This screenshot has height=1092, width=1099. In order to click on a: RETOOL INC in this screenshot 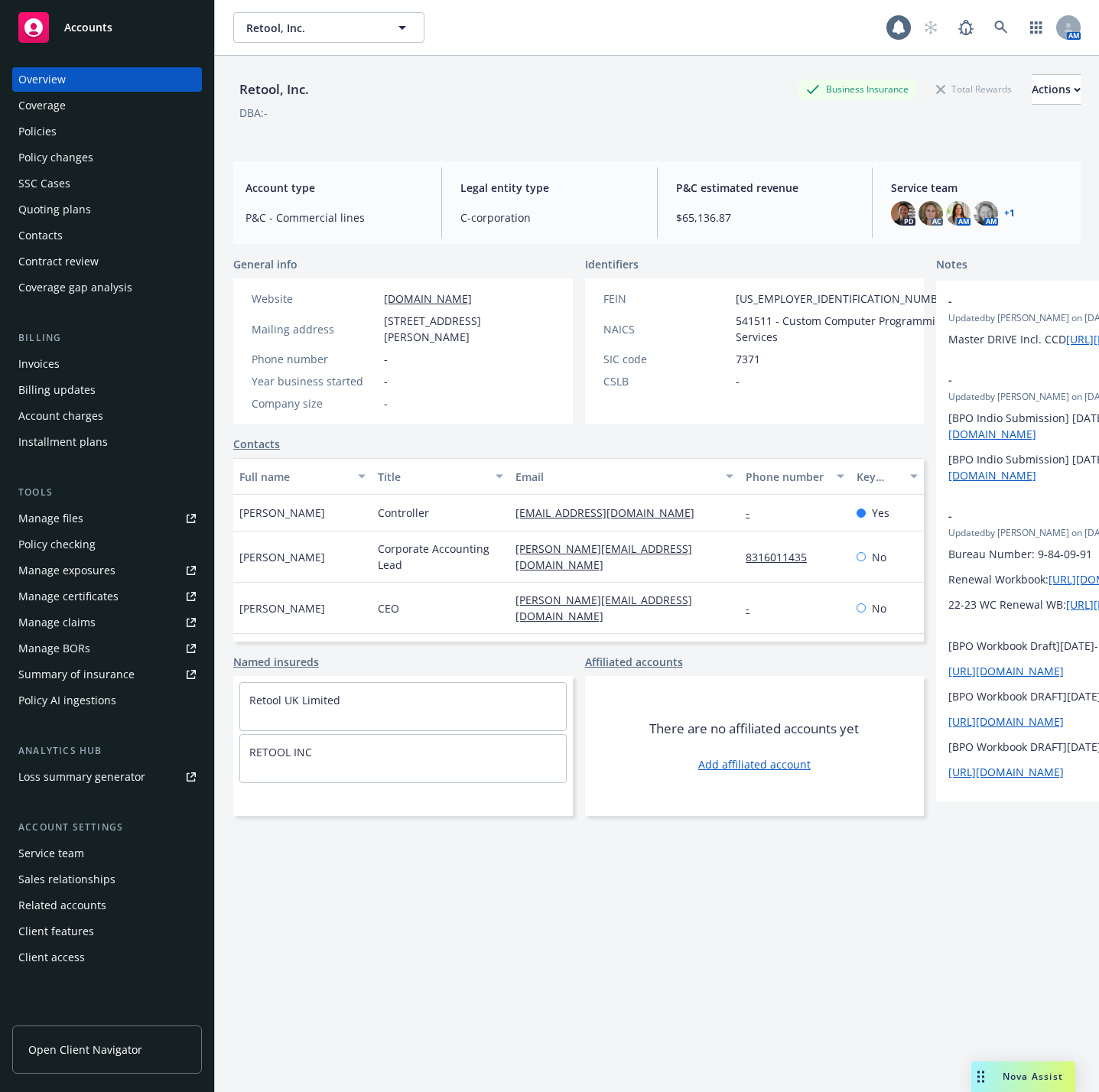, I will do `click(281, 752)`.